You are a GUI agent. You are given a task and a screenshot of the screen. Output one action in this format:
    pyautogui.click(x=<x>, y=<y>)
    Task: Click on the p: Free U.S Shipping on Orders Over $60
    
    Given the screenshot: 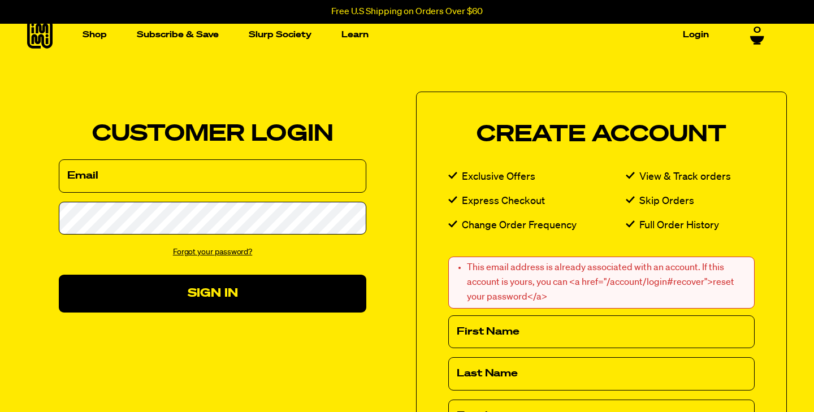 What is the action you would take?
    pyautogui.click(x=407, y=12)
    